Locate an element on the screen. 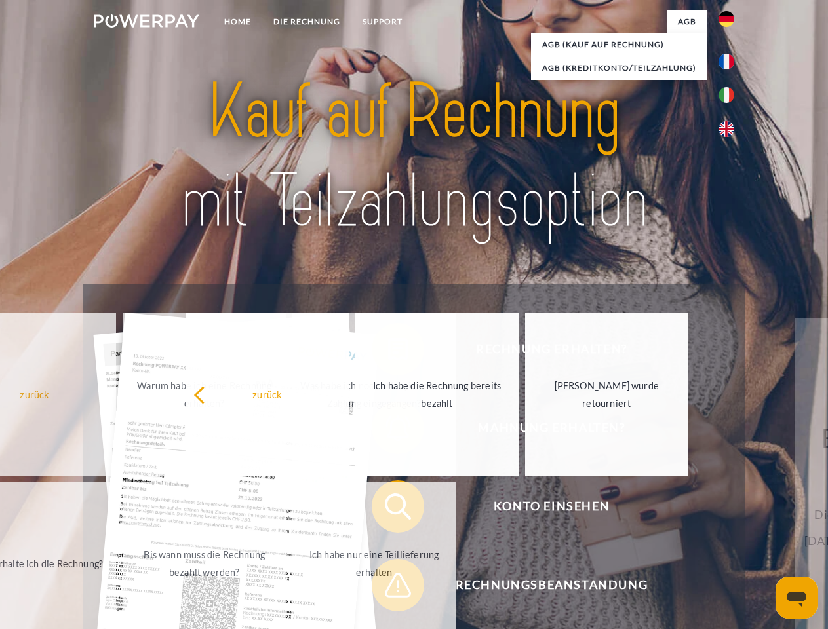 Image resolution: width=828 pixels, height=629 pixels. img: en is located at coordinates (726, 129).